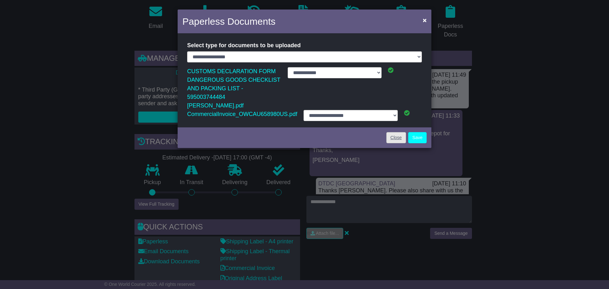  I want to click on button: Close, so click(425, 20).